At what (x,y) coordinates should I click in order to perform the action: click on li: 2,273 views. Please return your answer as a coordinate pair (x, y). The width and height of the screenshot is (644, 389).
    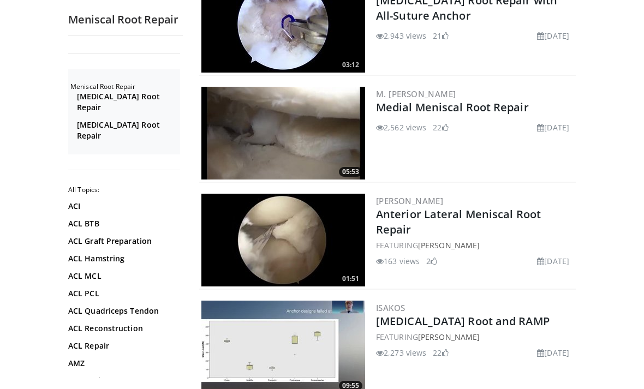
    Looking at the image, I should click on (401, 353).